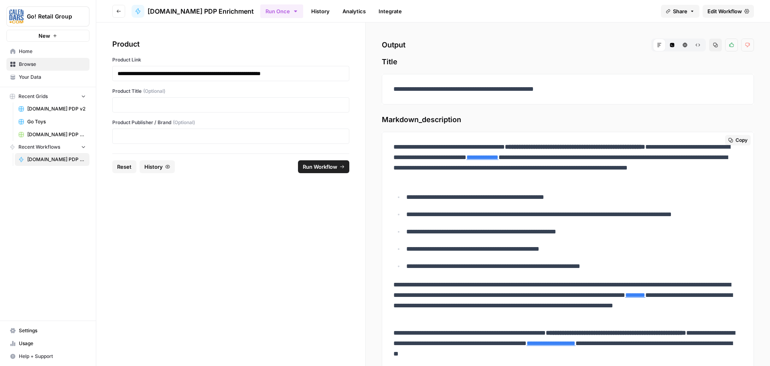 Image resolution: width=770 pixels, height=366 pixels. What do you see at coordinates (738, 140) in the screenshot?
I see `button: Copy` at bounding box center [738, 140].